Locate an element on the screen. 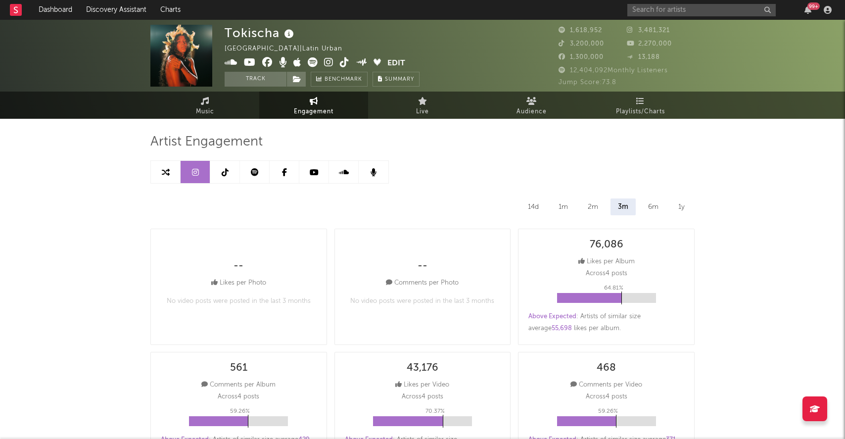 The image size is (845, 439). div: Comments per Video is located at coordinates (606, 385).